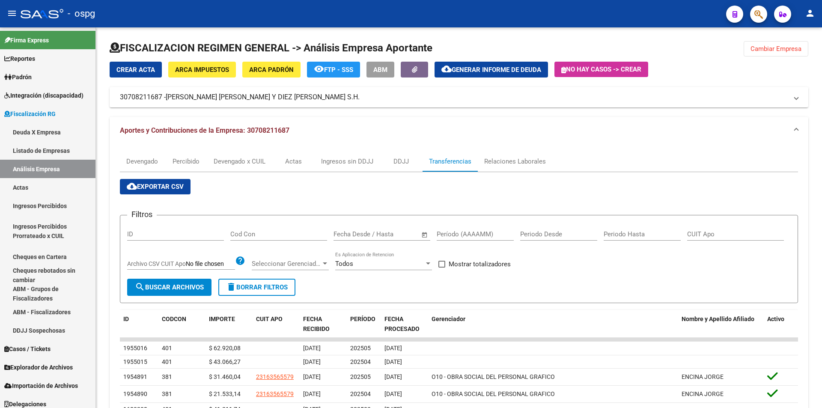  Describe the element at coordinates (450, 161) in the screenshot. I see `div: Transferencias` at that location.